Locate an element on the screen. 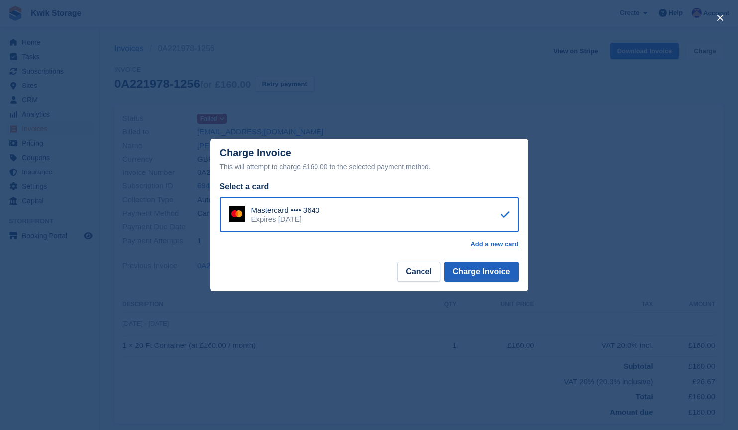 The image size is (738, 430). div: Charge Invoice is located at coordinates (369, 160).